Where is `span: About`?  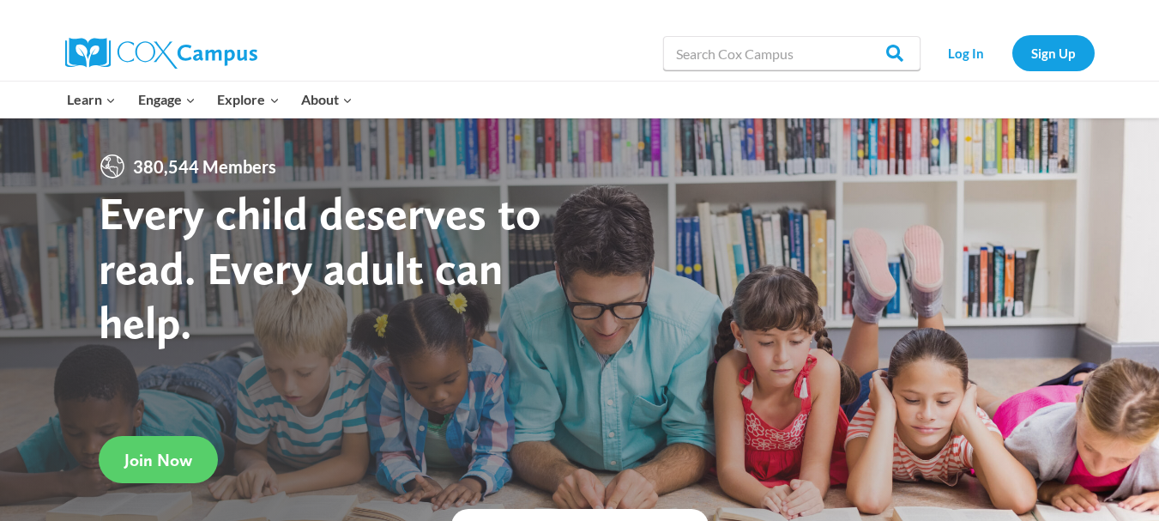
span: About is located at coordinates (327, 100).